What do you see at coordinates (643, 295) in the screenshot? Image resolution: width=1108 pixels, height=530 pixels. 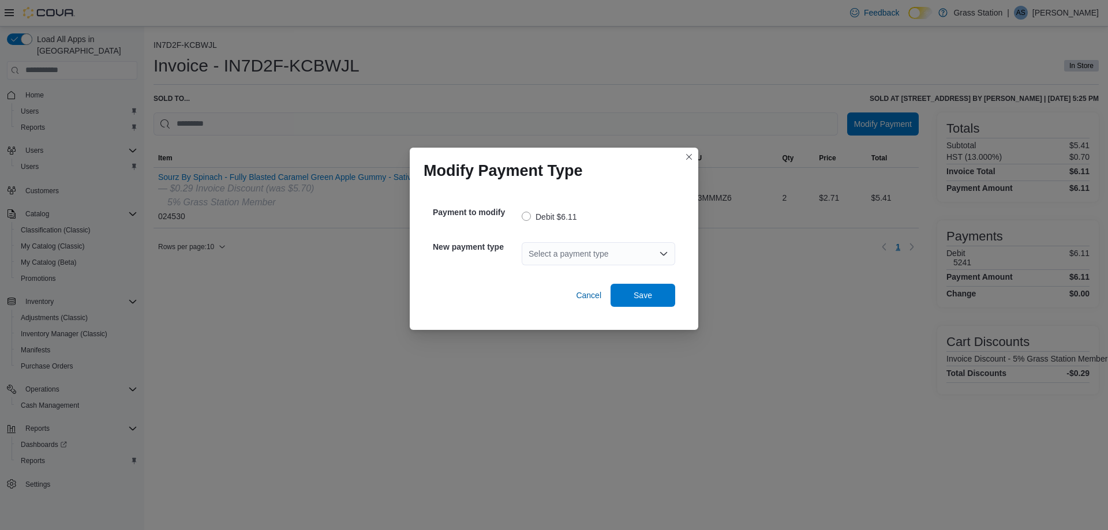 I see `button: Save` at bounding box center [643, 295].